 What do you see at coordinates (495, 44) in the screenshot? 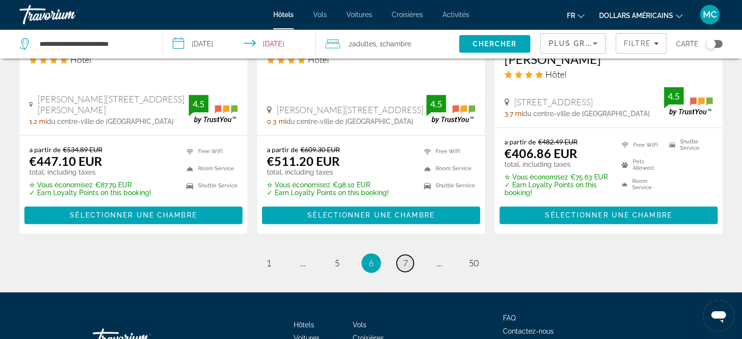
I see `span: Chercher` at bounding box center [495, 44].